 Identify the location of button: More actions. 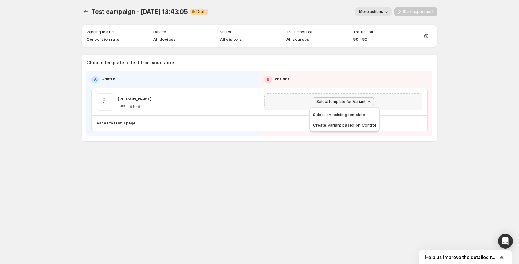
(374, 12).